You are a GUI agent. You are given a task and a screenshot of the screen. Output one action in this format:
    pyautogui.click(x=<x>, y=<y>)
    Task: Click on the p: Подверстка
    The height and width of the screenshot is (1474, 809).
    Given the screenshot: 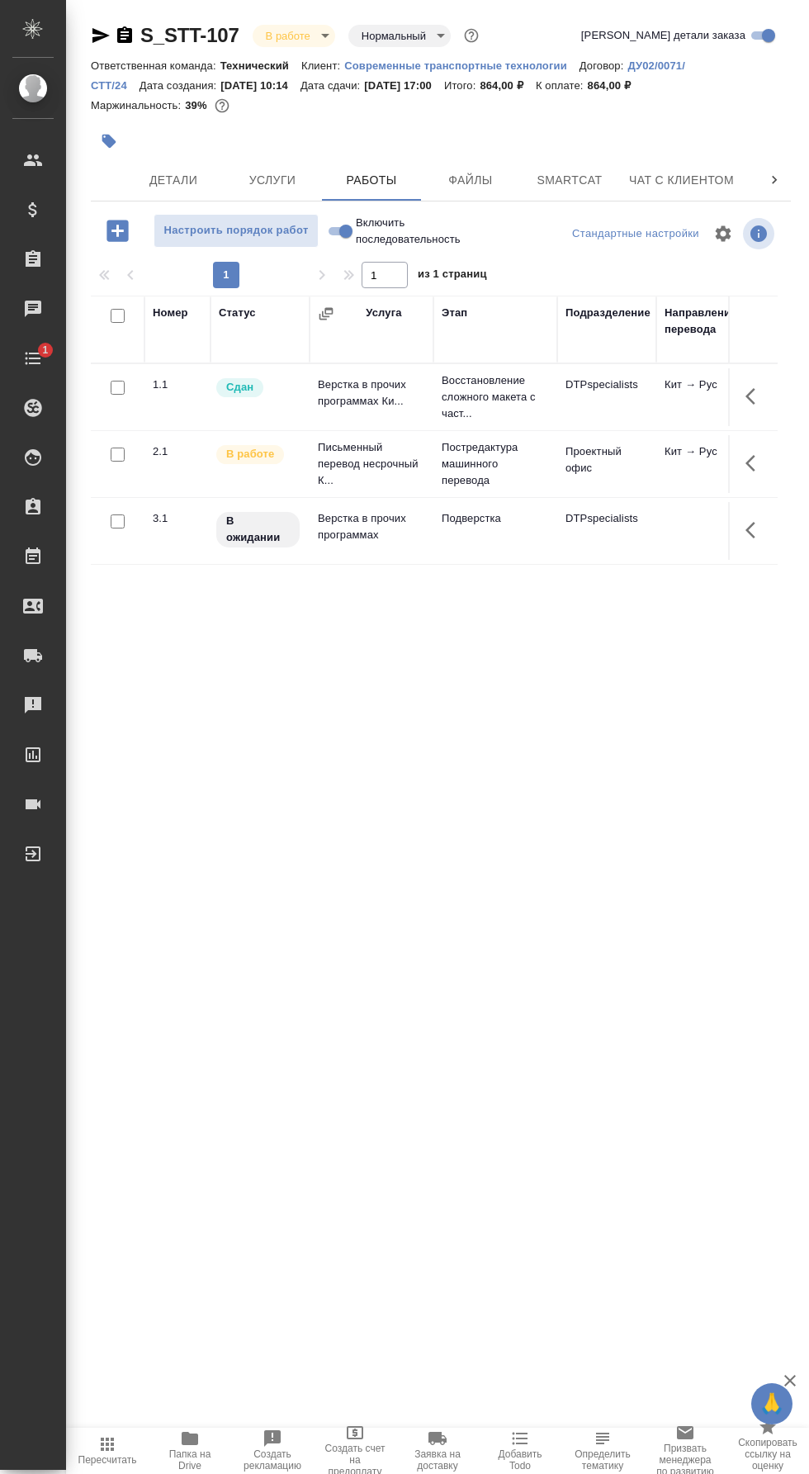 What is the action you would take?
    pyautogui.click(x=496, y=519)
    